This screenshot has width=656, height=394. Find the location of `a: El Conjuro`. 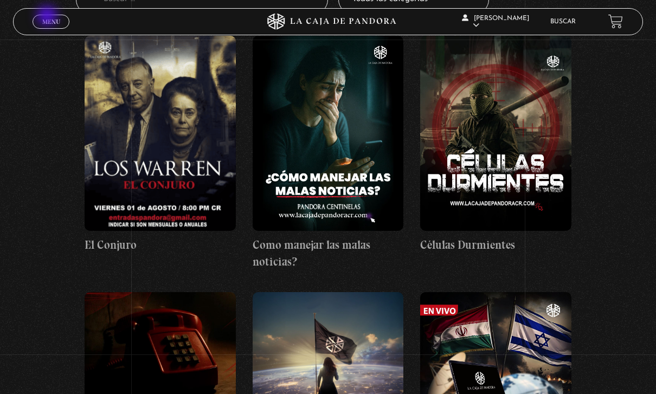

a: El Conjuro is located at coordinates (160, 145).